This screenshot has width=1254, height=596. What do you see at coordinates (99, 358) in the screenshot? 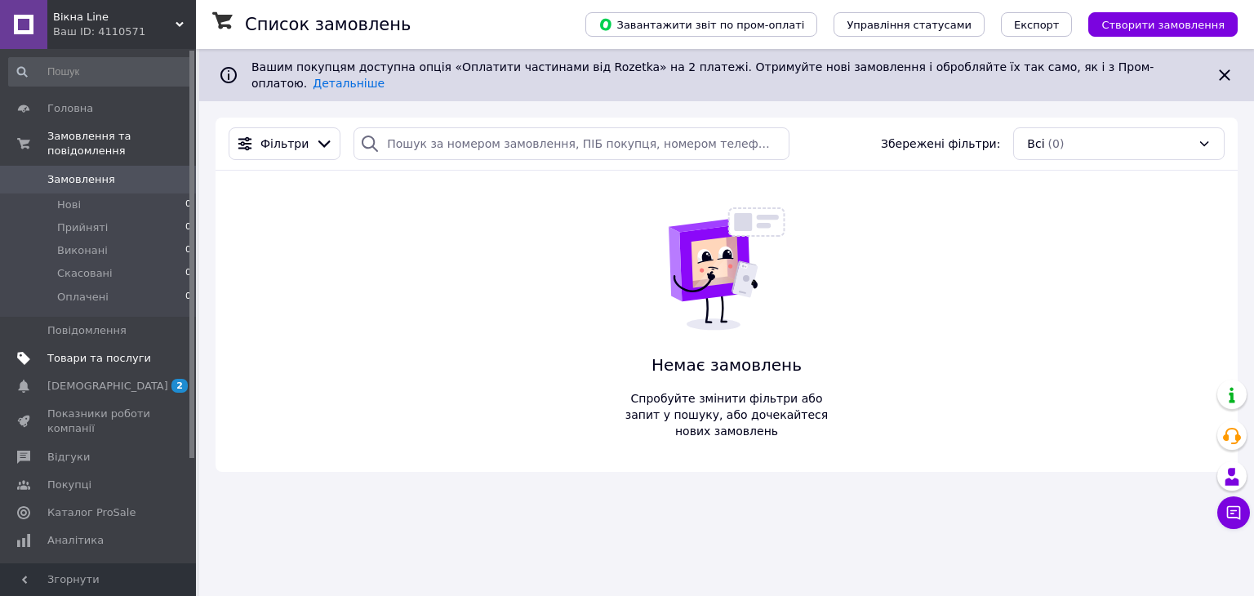
I see `span: Товари та послуги` at bounding box center [99, 358].